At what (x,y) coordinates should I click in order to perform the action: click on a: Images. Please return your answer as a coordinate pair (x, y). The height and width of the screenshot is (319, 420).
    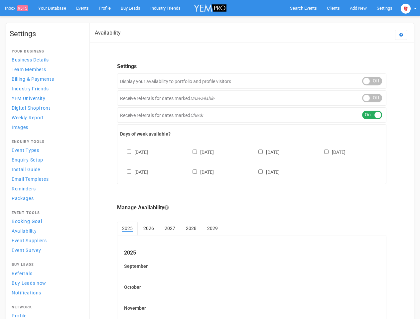
    Looking at the image, I should click on (46, 127).